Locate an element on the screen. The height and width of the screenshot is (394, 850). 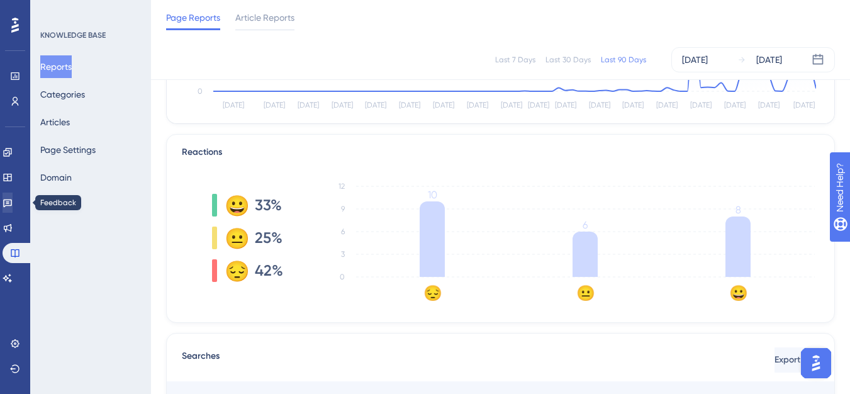
div: Last 7 Days is located at coordinates (515, 60).